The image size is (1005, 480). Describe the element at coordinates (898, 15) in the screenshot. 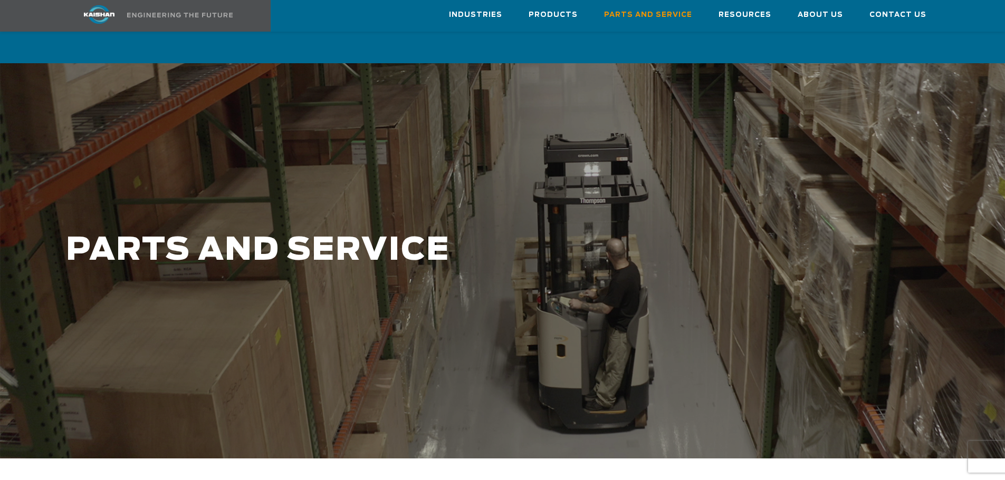

I see `a: Contact Us` at that location.